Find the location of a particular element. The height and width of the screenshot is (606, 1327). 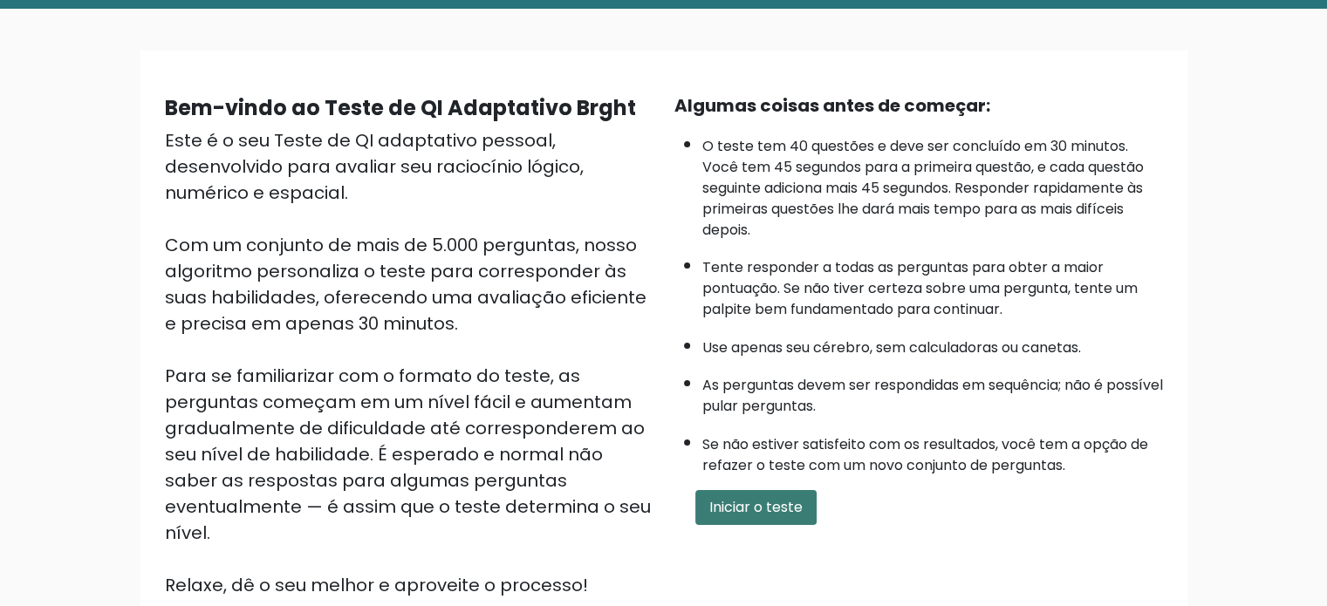

font: Para se familiarizar com o formato do teste, as perguntas começam em um nível fácil e aumentam gr... is located at coordinates (407, 455).